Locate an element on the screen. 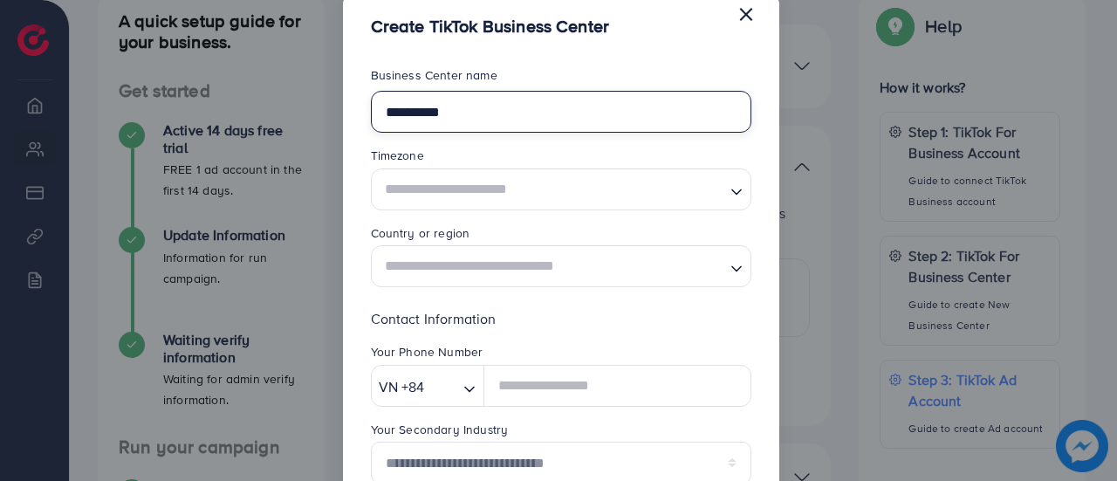  p: Contact Information is located at coordinates (561, 319).